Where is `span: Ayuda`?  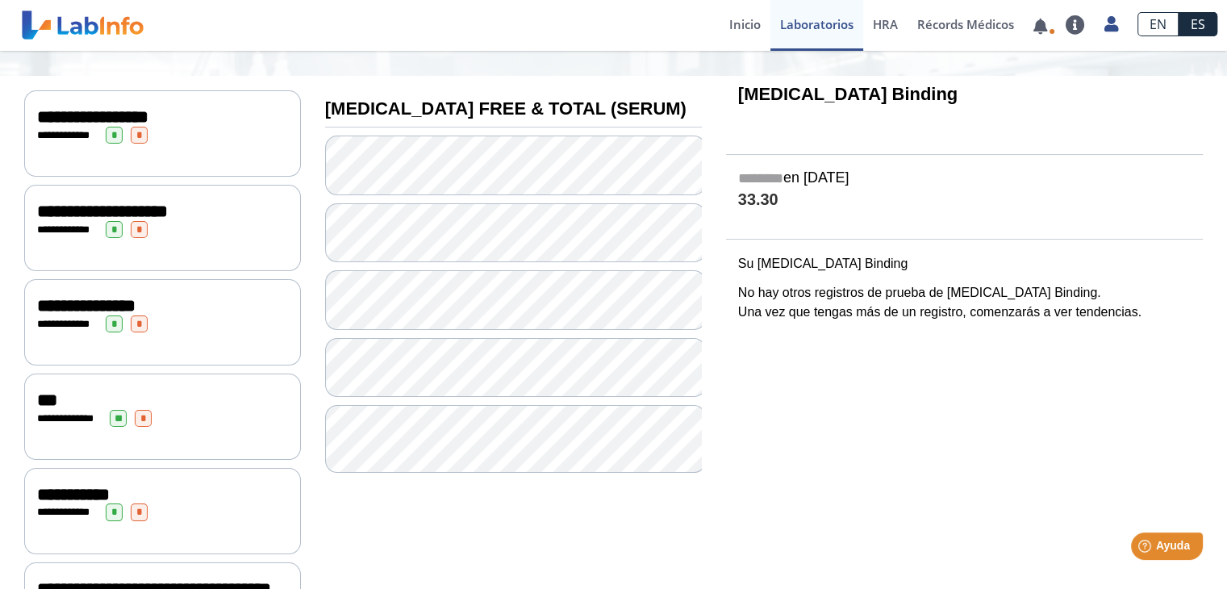 span: Ayuda is located at coordinates (90, 19).